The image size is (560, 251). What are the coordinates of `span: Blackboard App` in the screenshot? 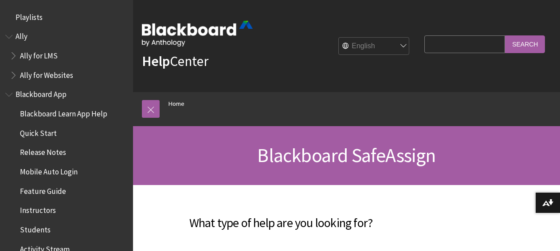 It's located at (41, 93).